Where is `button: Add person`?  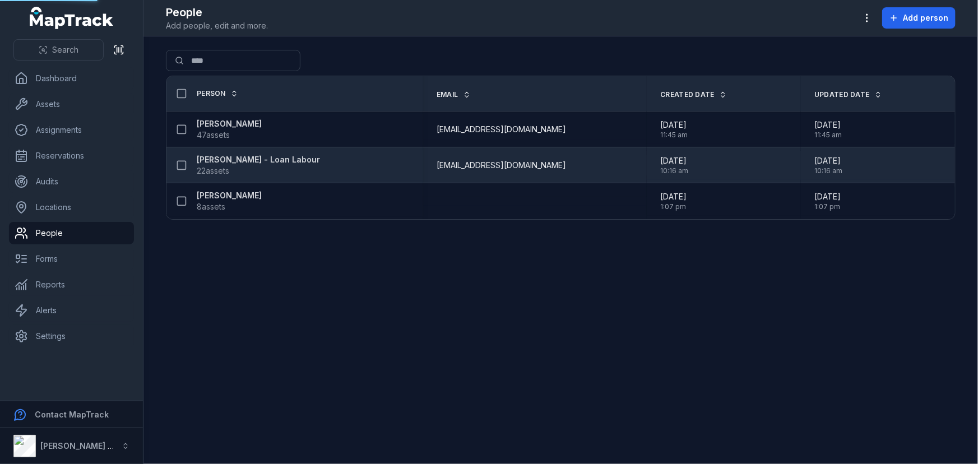
button: Add person is located at coordinates (918, 18).